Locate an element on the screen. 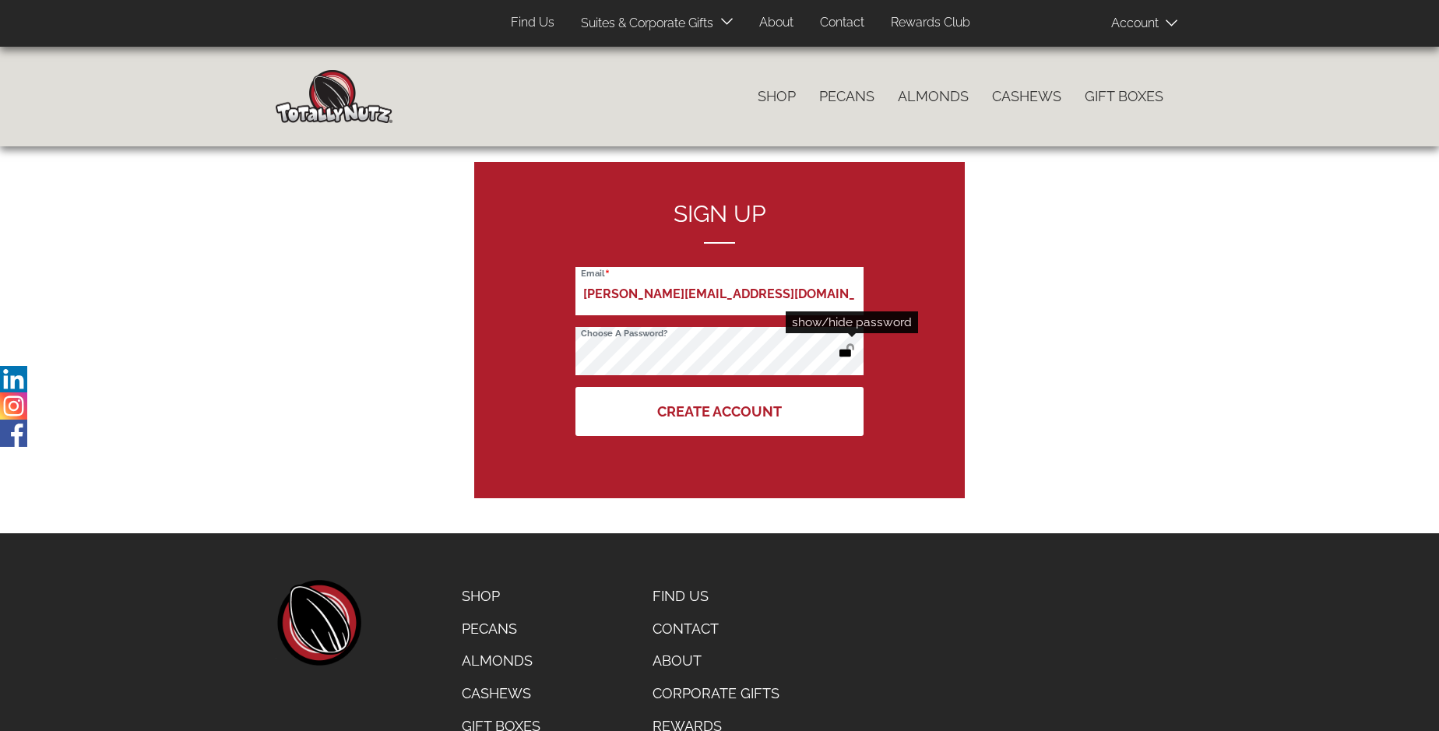 Image resolution: width=1439 pixels, height=731 pixels. a: Gift Boxes is located at coordinates (1123, 97).